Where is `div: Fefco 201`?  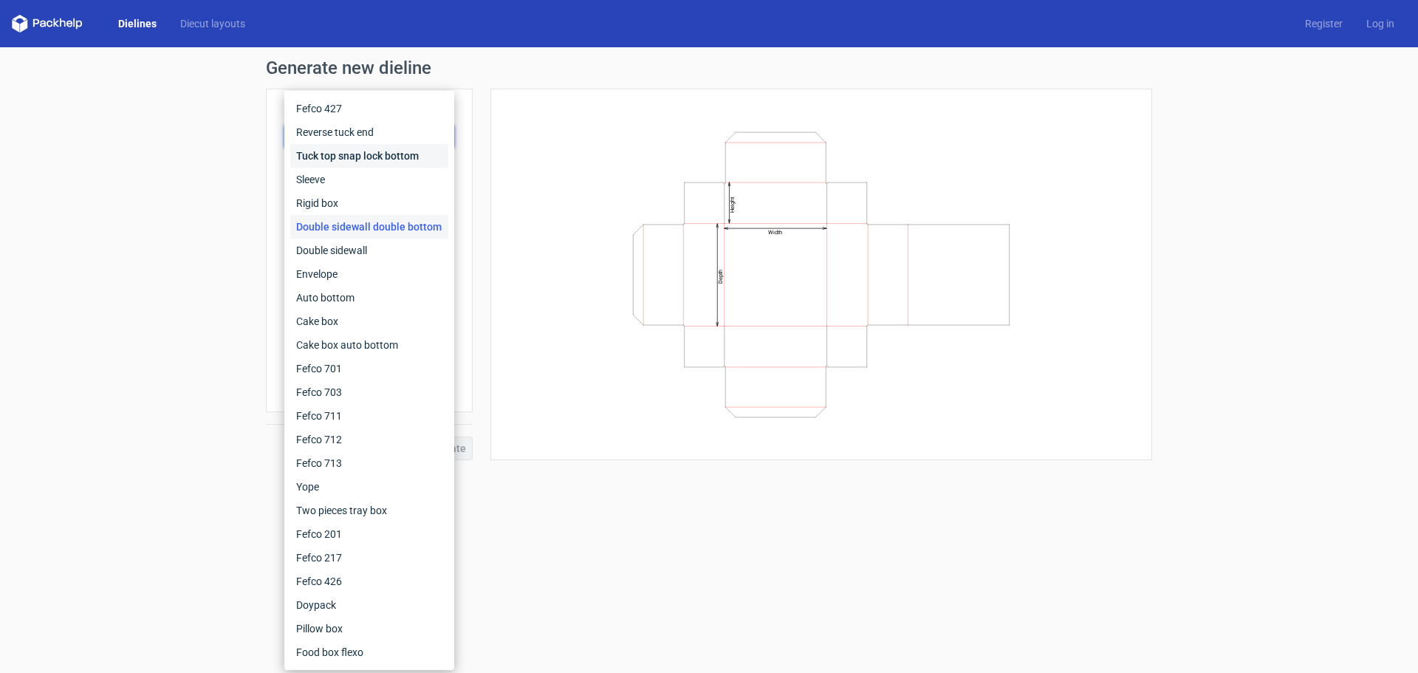
div: Fefco 201 is located at coordinates (369, 534).